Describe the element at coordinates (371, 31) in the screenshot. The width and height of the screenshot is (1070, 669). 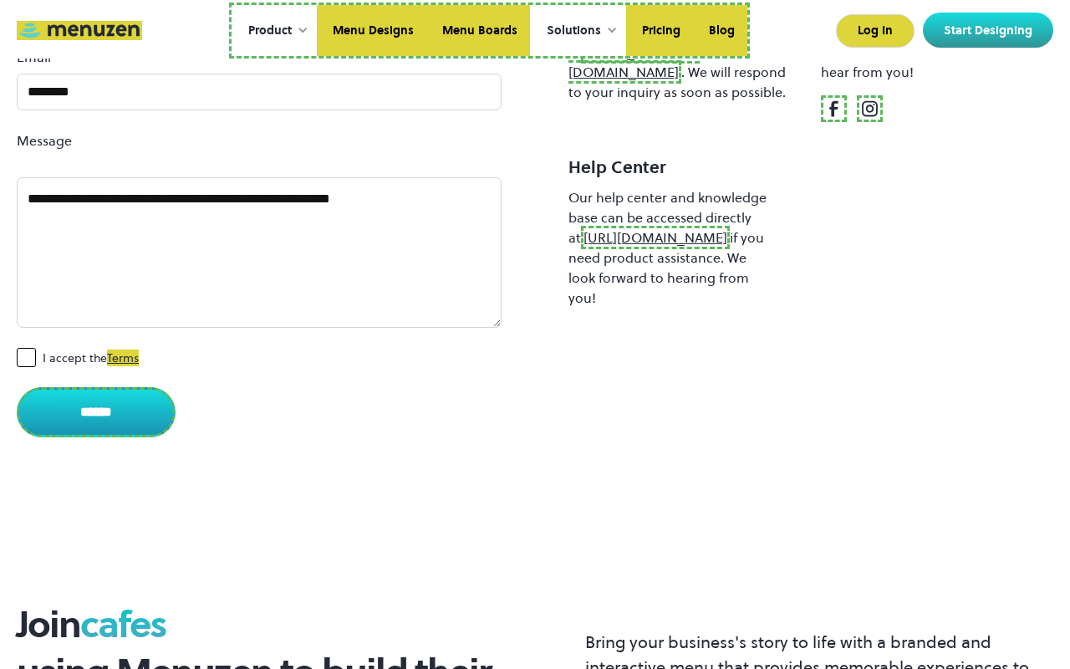
I see `a: Menu Designs` at that location.